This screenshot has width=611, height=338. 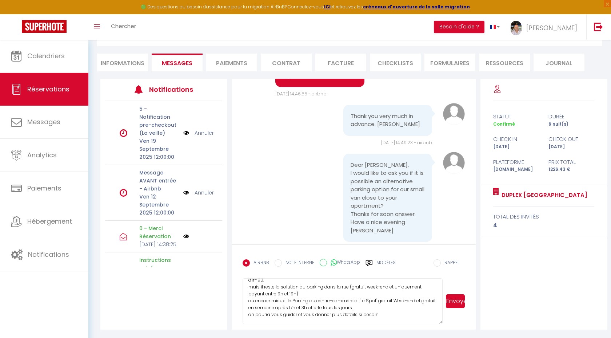 I want to click on span: Paiements, so click(x=44, y=188).